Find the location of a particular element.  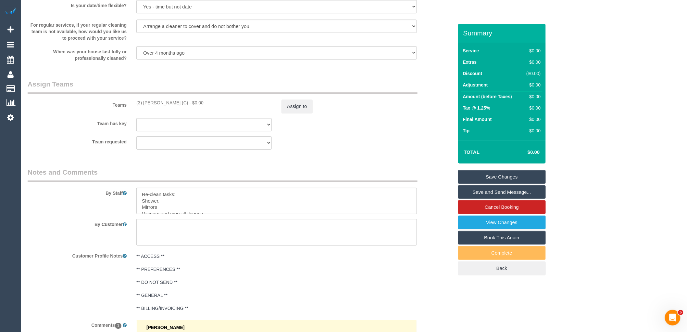

span: 1 is located at coordinates (118, 325).